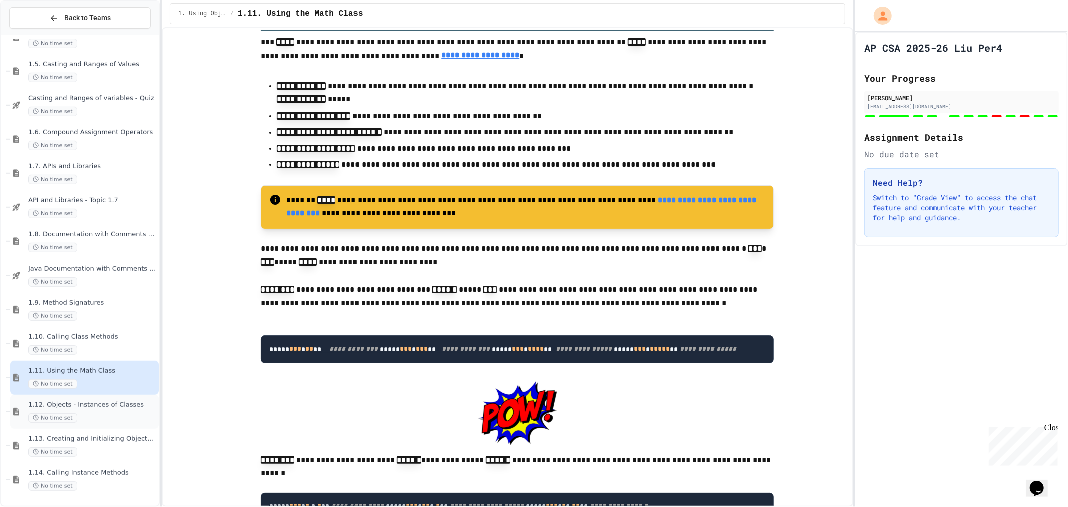 This screenshot has width=1068, height=507. I want to click on div: Chat with us now!Close, so click(37, 34).